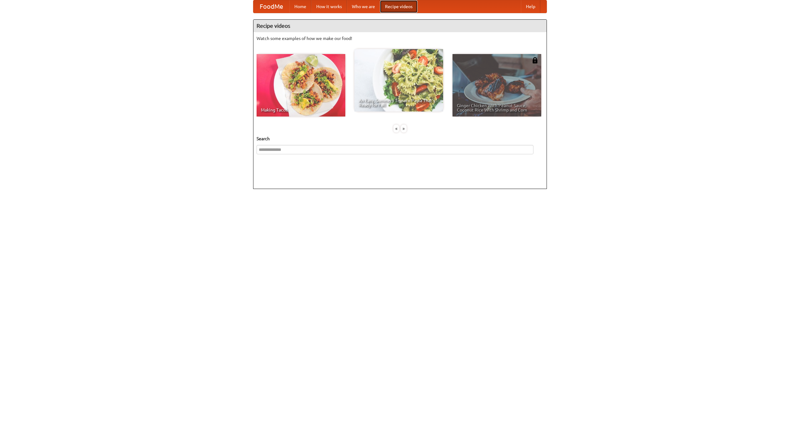 The height and width of the screenshot is (442, 800). Describe the element at coordinates (535, 60) in the screenshot. I see `img: 483408.png` at that location.